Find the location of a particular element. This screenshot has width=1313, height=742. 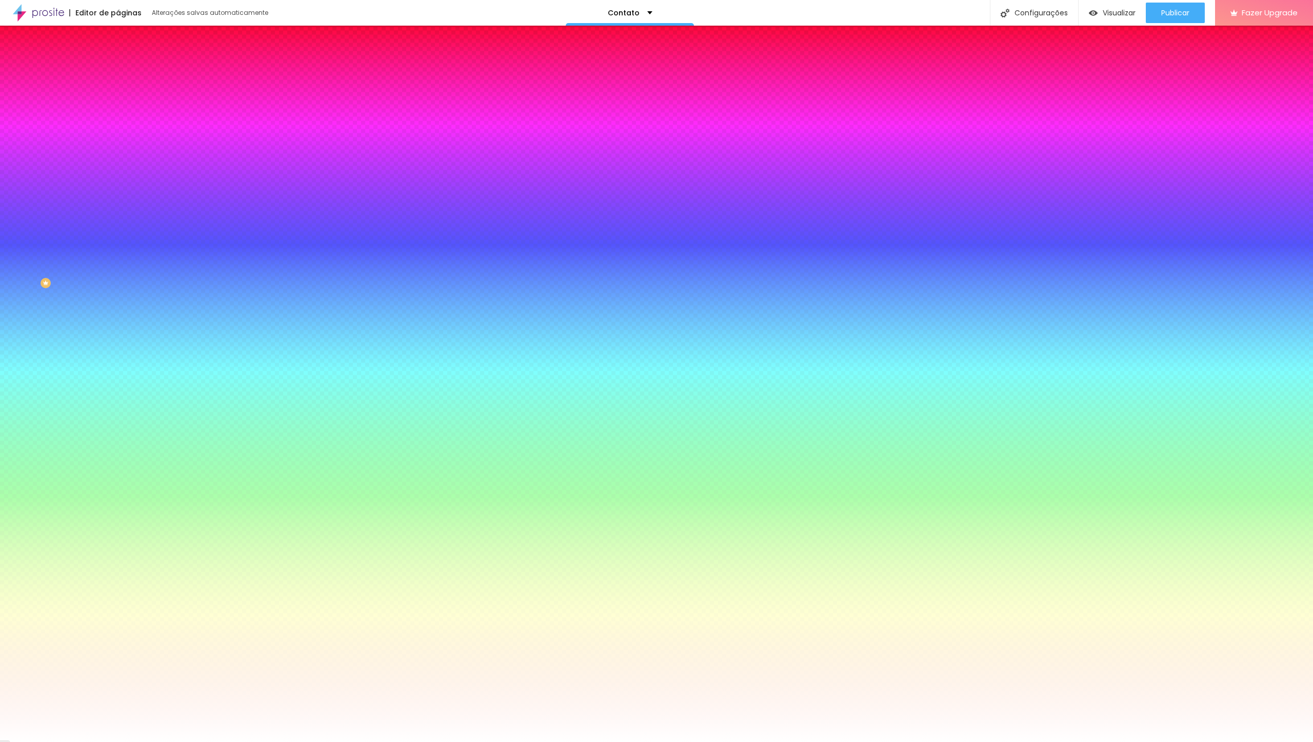

img: Icone is located at coordinates (1005, 13).